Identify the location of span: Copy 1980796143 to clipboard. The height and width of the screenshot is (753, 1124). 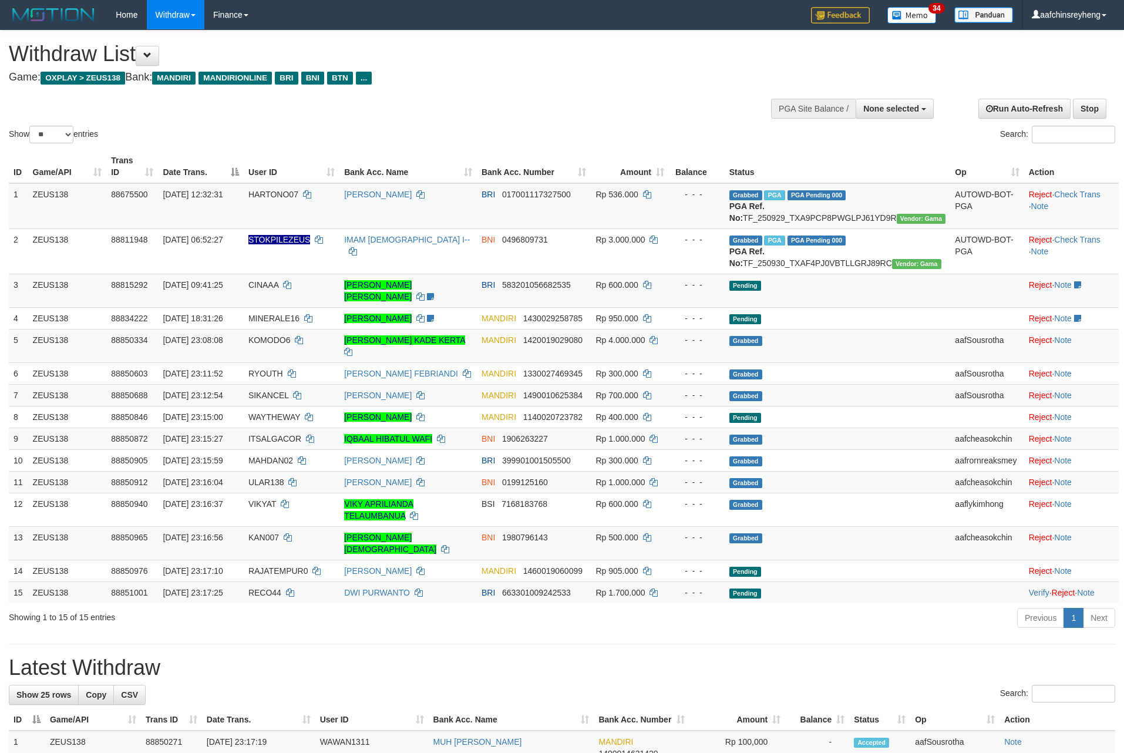
(525, 537).